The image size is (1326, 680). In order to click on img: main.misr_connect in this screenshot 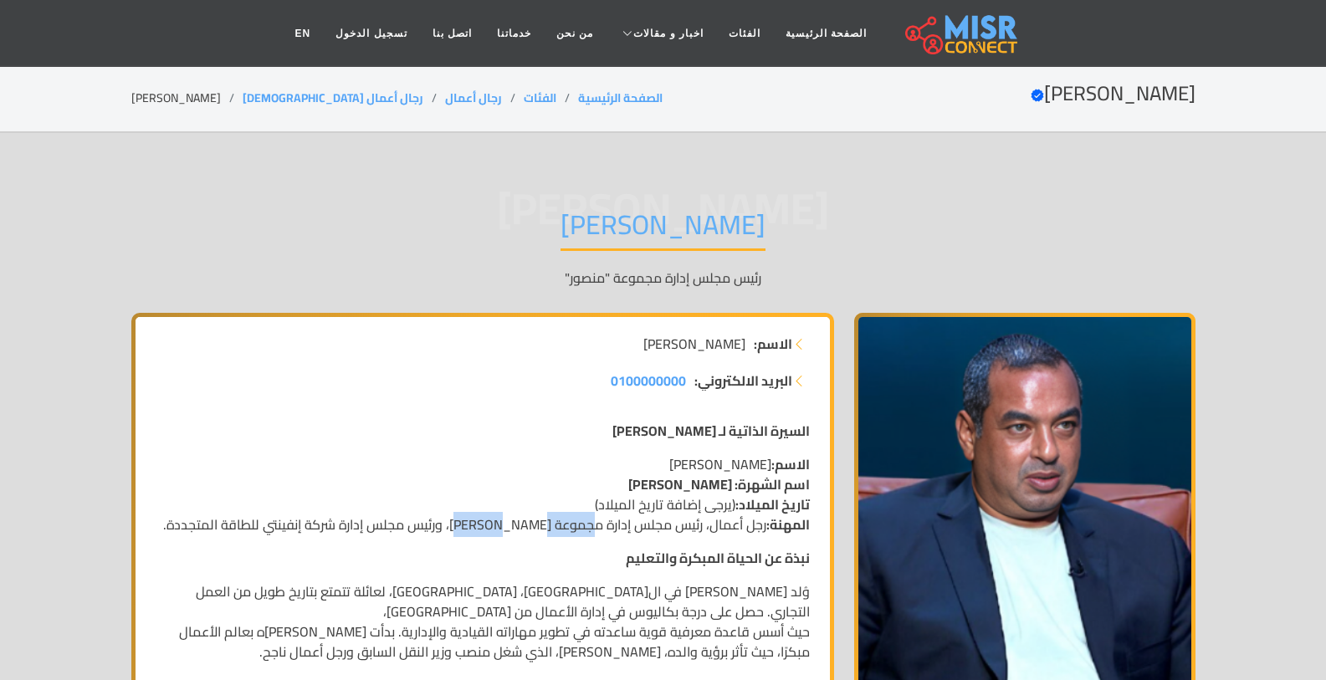, I will do `click(961, 33)`.